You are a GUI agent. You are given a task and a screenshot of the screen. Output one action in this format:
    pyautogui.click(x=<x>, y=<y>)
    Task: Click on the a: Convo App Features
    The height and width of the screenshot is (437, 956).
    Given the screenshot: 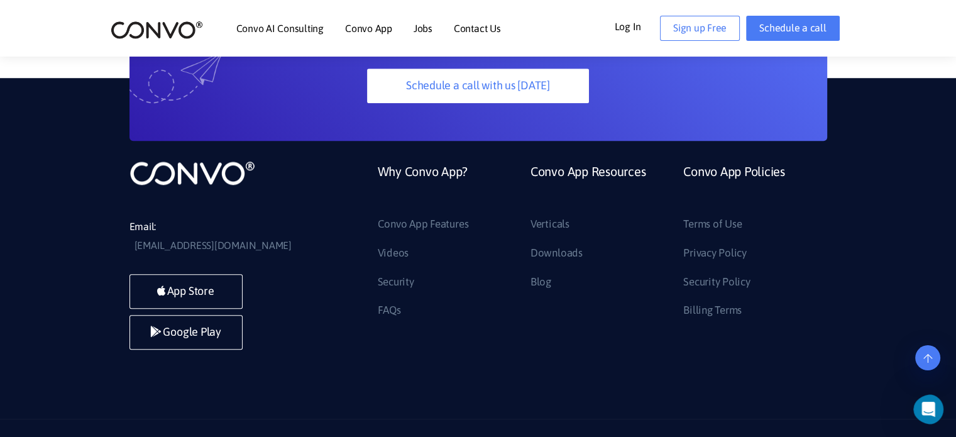 What is the action you would take?
    pyautogui.click(x=423, y=224)
    